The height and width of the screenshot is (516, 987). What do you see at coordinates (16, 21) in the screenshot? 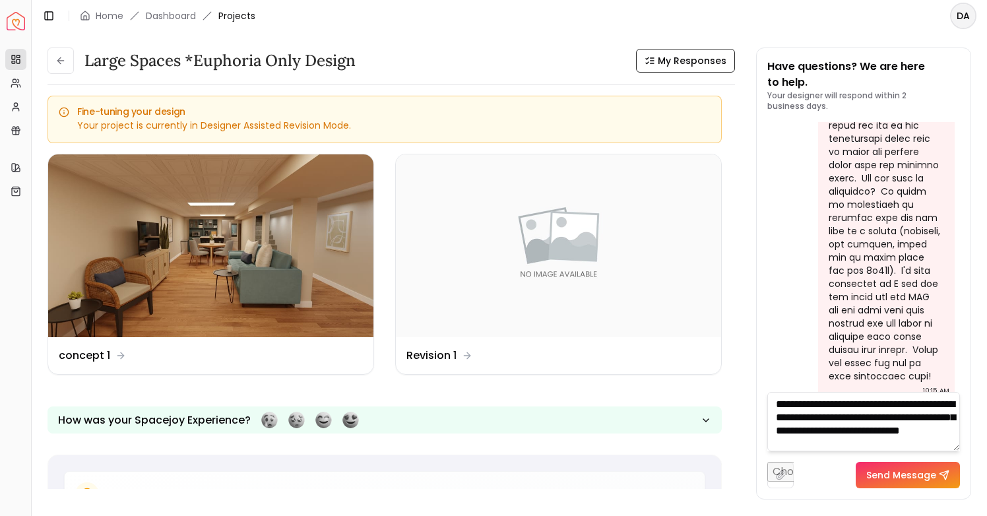
I see `a: Spacejoy` at bounding box center [16, 21].